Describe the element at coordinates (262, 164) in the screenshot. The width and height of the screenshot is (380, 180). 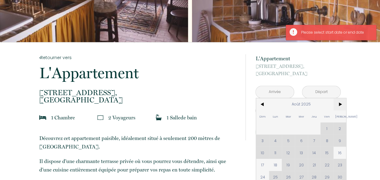
I see `span: 17` at that location.